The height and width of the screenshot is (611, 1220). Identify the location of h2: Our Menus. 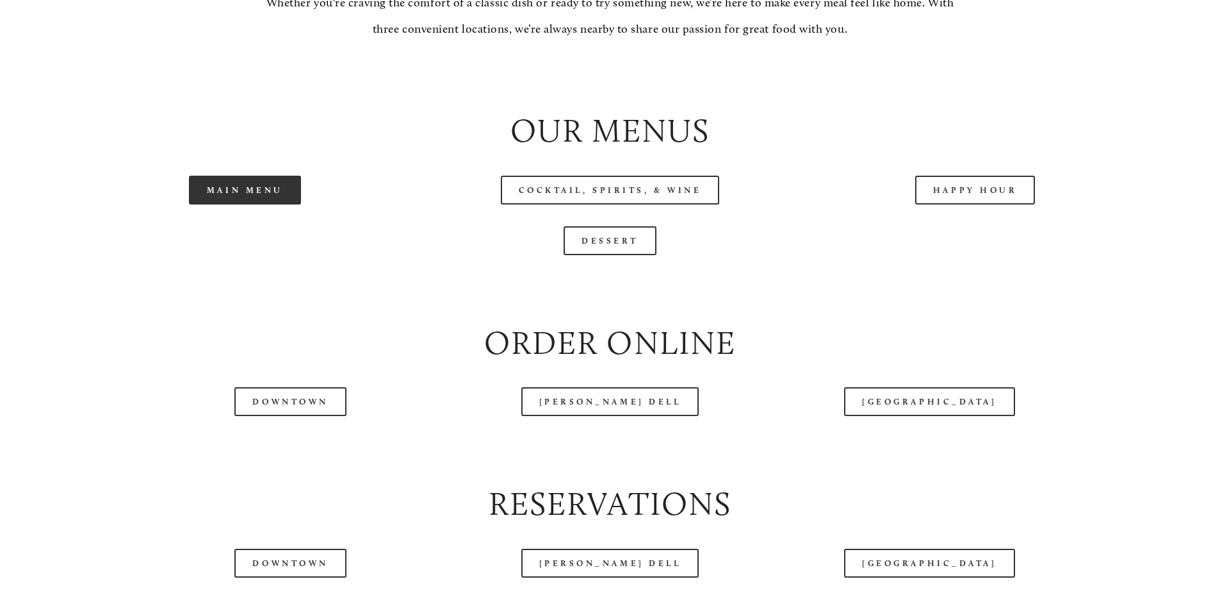
(610, 131).